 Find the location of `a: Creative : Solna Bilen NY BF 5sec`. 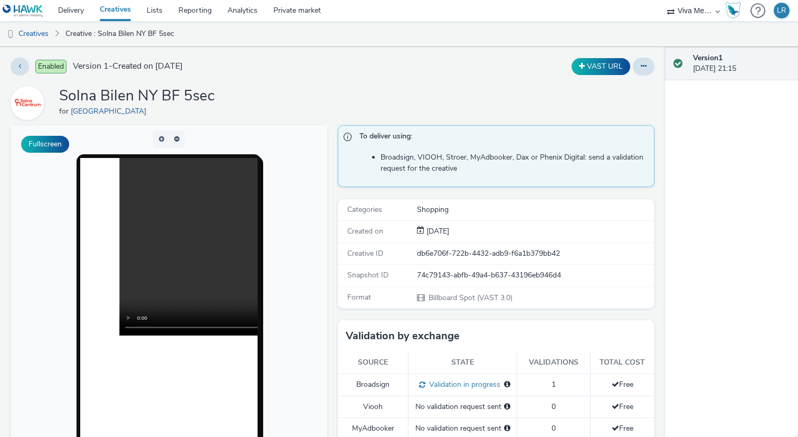

a: Creative : Solna Bilen NY BF 5sec is located at coordinates (120, 34).